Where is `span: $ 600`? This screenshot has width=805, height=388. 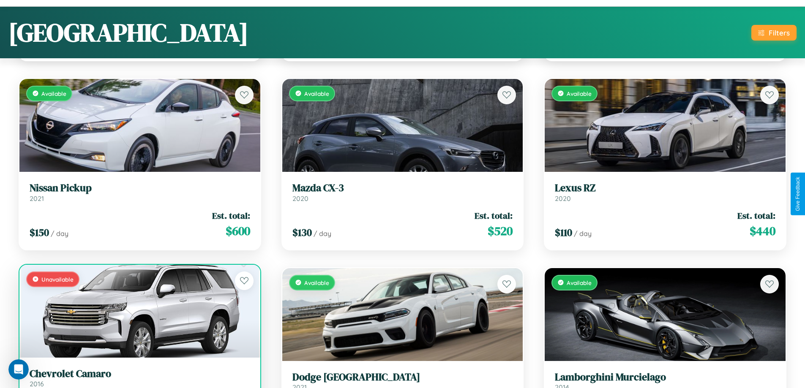 span: $ 600 is located at coordinates (238, 231).